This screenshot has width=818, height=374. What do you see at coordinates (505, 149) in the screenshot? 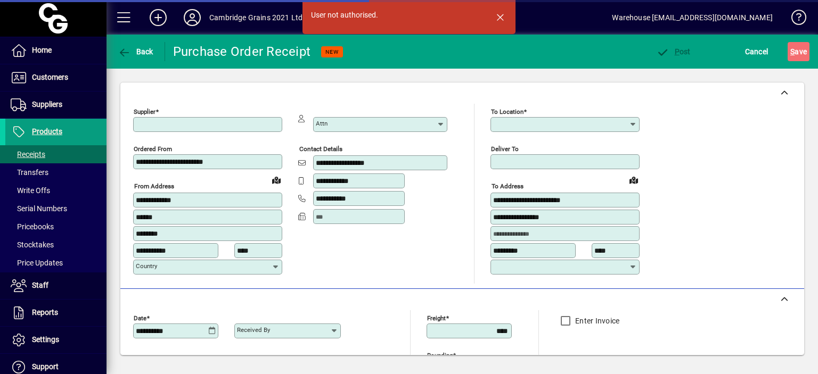
I see `mat-label: Deliver To` at bounding box center [505, 149].